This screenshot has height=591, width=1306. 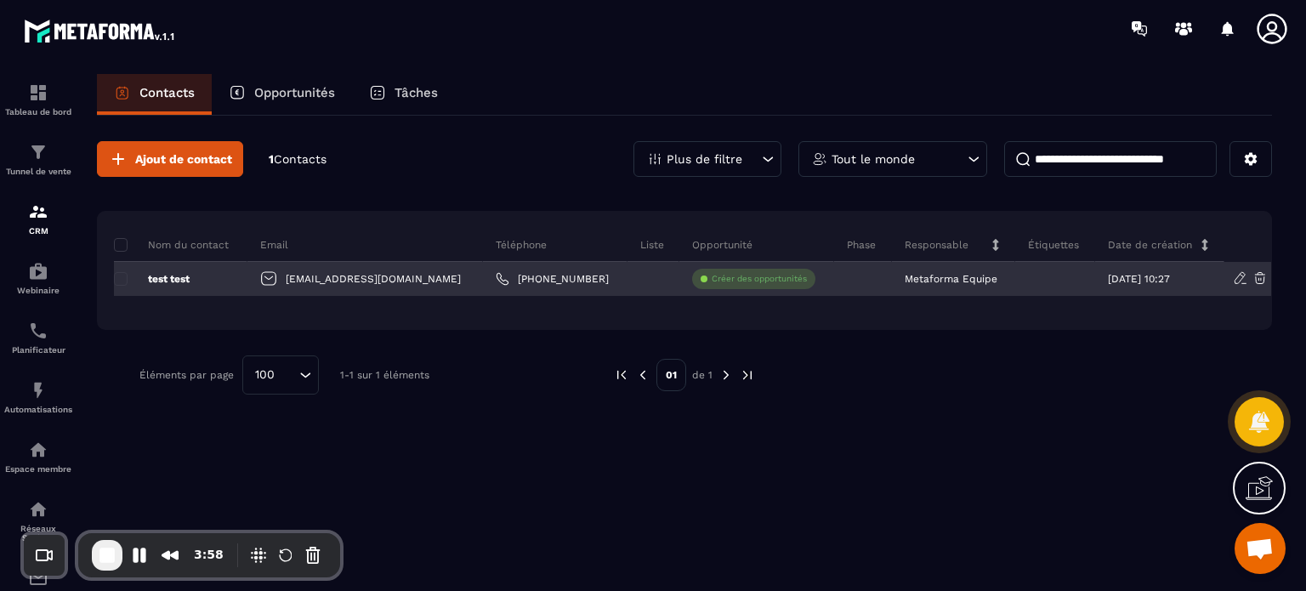 I want to click on p: Responsable, so click(x=936, y=245).